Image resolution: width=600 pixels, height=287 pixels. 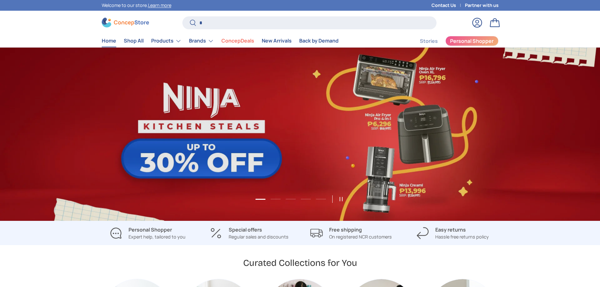 I want to click on span: Personal Shopper, so click(x=472, y=41).